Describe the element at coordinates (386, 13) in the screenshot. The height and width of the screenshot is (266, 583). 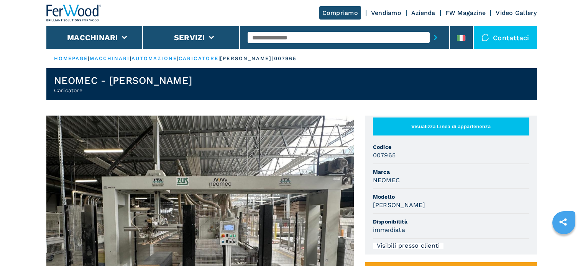
I see `a: Vendiamo` at that location.